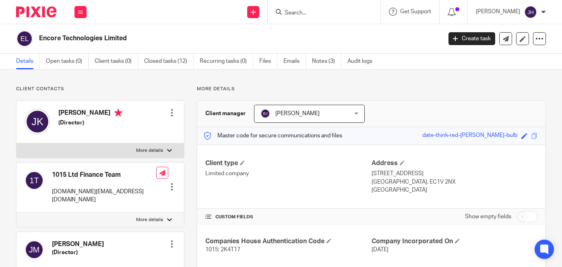 The width and height of the screenshot is (562, 267). Describe the element at coordinates (67, 61) in the screenshot. I see `a: Open tasks (0)` at that location.